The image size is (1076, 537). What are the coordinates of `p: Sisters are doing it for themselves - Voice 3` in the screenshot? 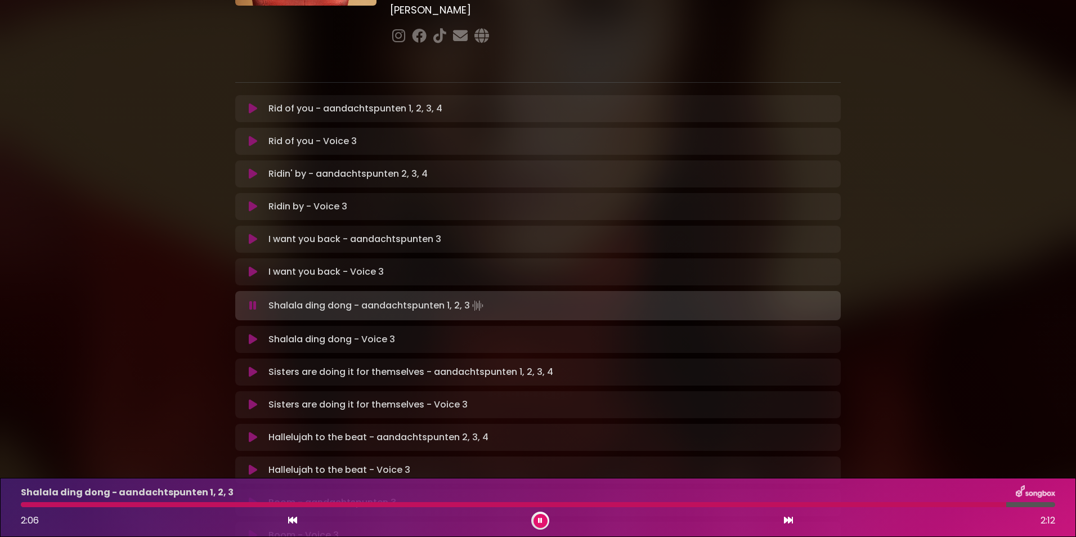 It's located at (368, 405).